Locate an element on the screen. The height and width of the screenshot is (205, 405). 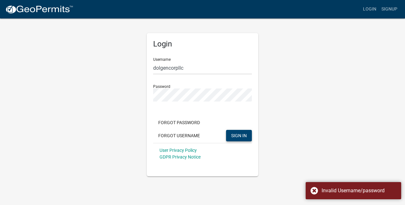
a: Signup is located at coordinates (390, 9).